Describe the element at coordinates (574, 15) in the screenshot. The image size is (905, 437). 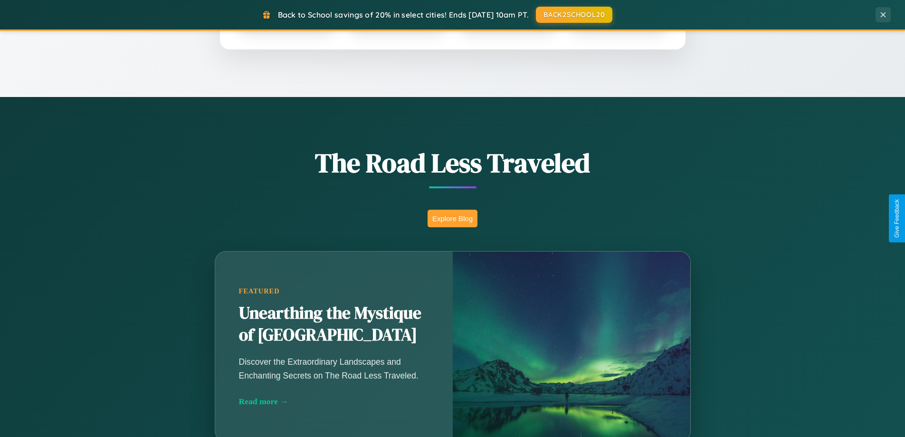
I see `button: BACK2SCHOOL20` at that location.